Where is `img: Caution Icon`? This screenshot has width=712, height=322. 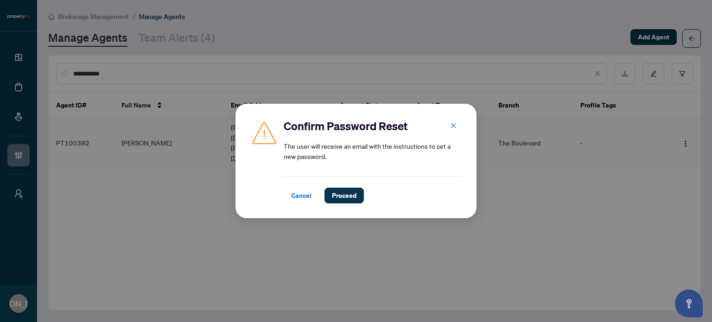 img: Caution Icon is located at coordinates (264, 133).